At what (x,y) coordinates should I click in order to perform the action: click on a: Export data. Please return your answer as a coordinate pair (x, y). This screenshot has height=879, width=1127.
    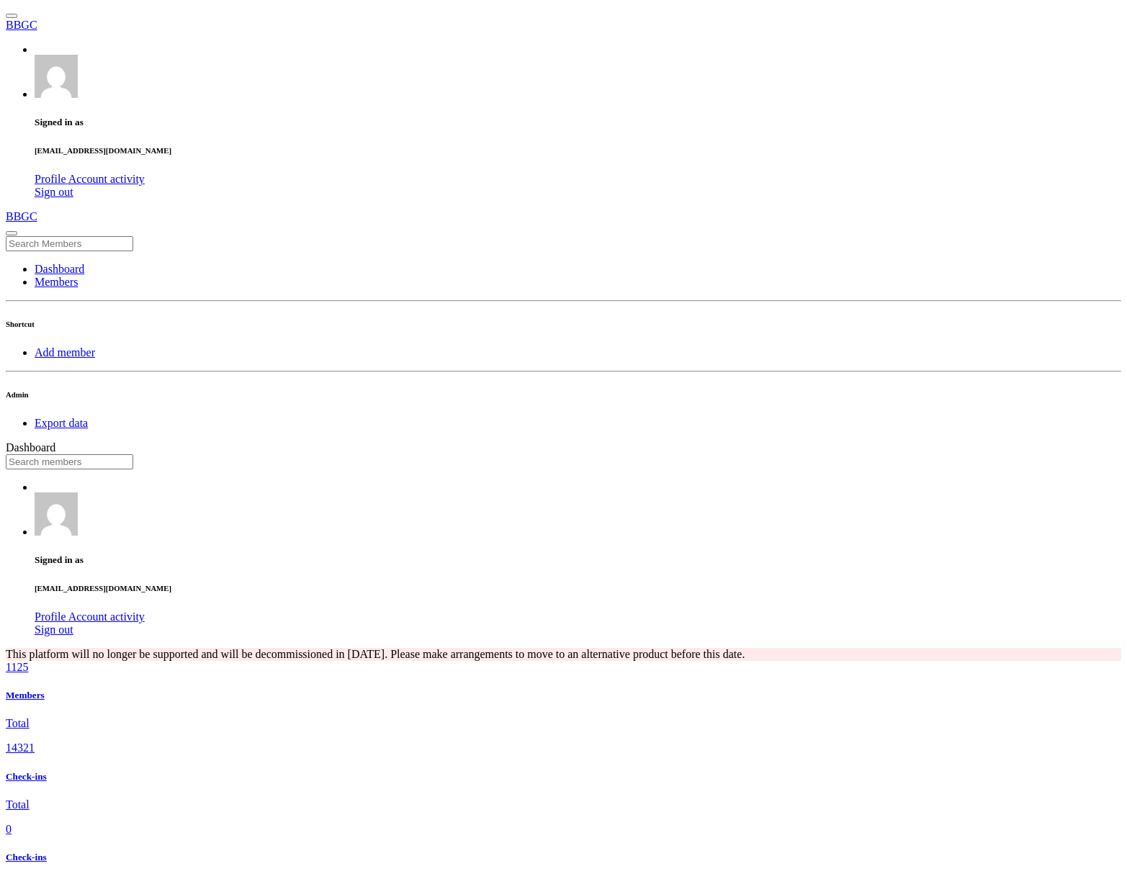
    Looking at the image, I should click on (61, 423).